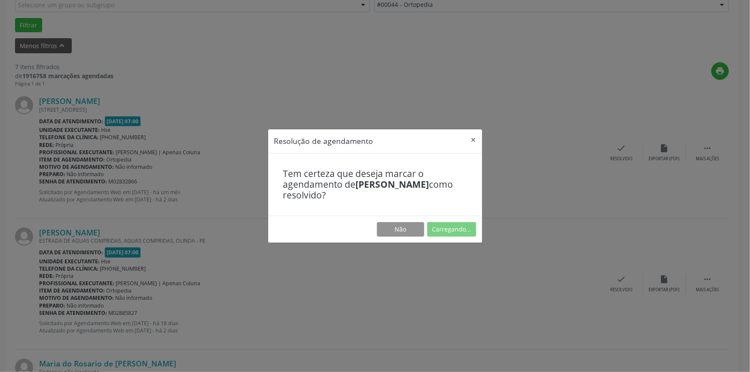 The width and height of the screenshot is (750, 372). I want to click on h5: Resolução de agendamento, so click(324, 141).